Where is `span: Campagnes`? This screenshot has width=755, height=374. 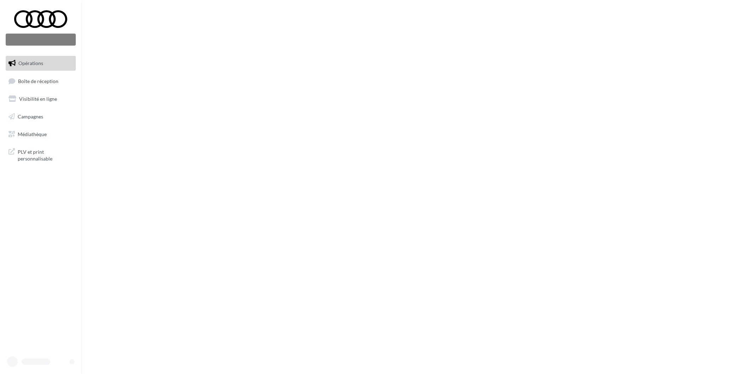
span: Campagnes is located at coordinates (30, 116).